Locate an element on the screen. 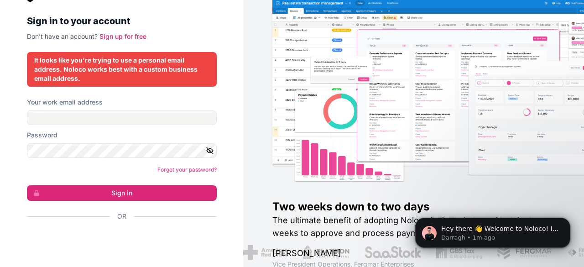 The image size is (584, 267). p: Message from Darragh, sent 1m ago is located at coordinates (99, 39).